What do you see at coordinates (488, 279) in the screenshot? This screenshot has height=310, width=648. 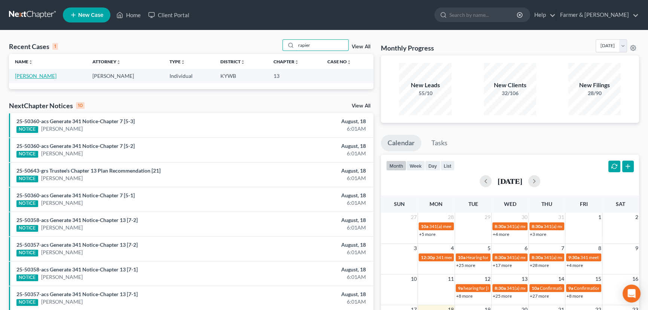 I see `span: 12` at bounding box center [488, 279].